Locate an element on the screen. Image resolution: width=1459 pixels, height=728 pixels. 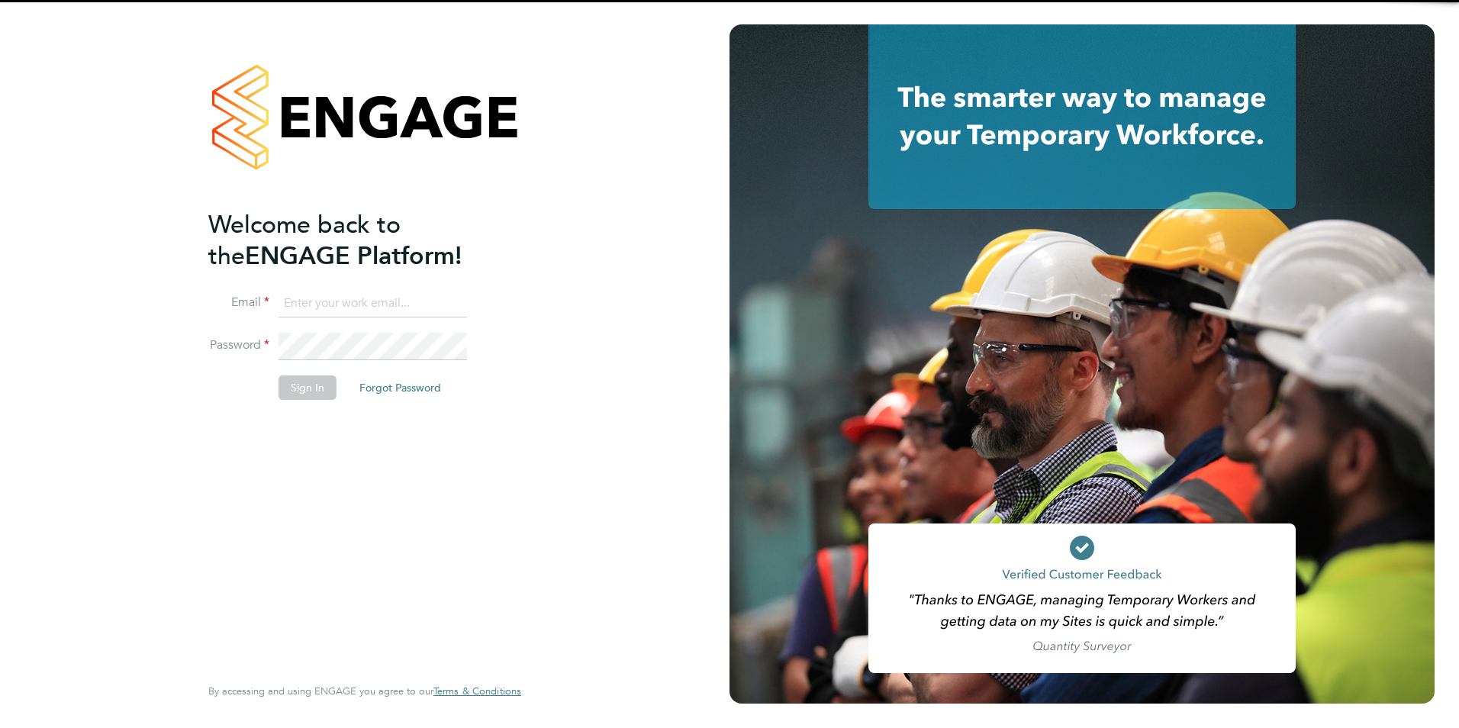
span: By accessing and using ENGAGE you agree to our is located at coordinates (365, 691).